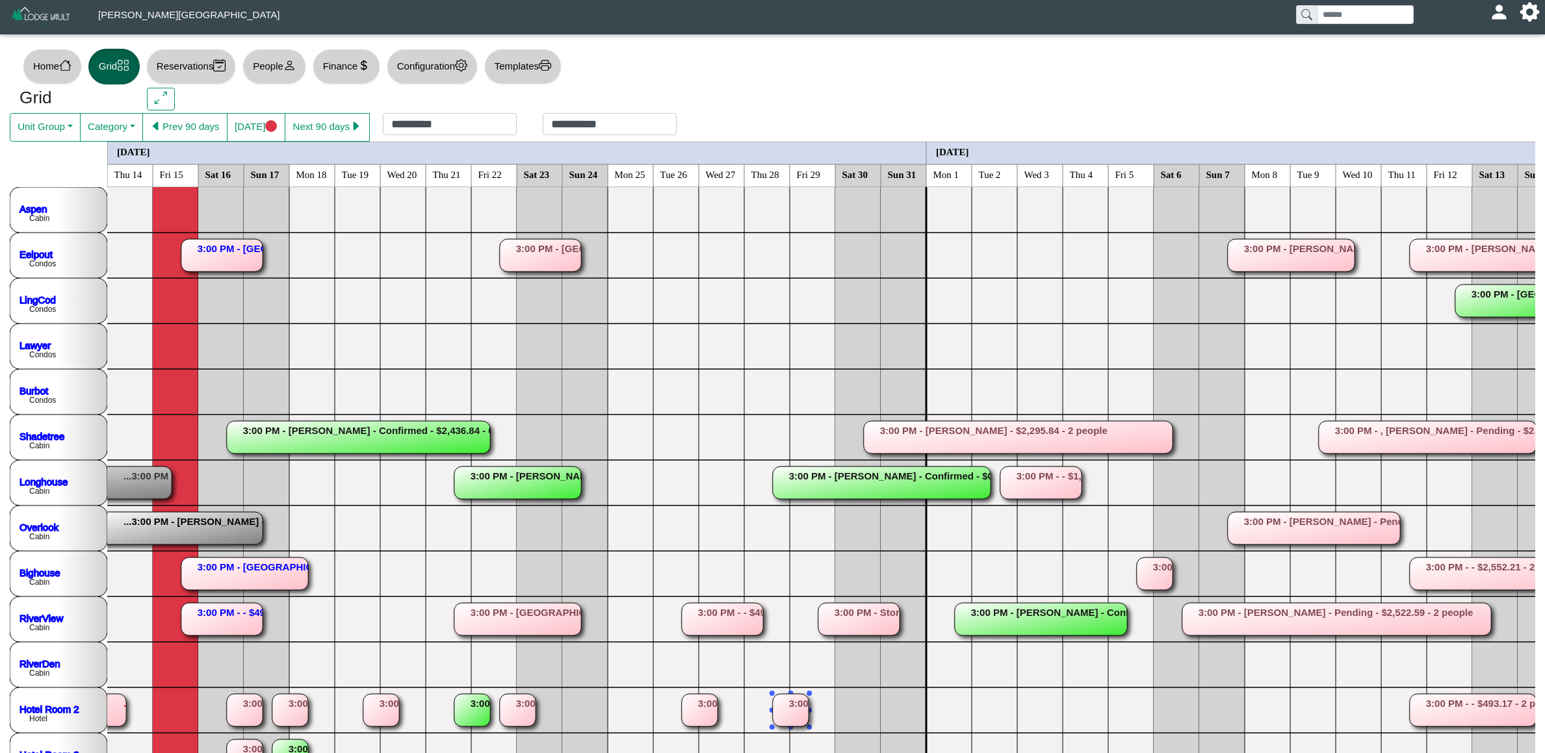 The height and width of the screenshot is (753, 1545). I want to click on text: Fri 5, so click(1124, 174).